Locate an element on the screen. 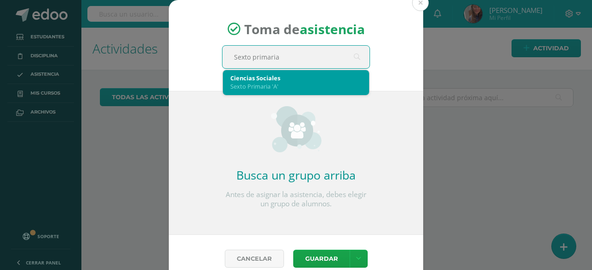 This screenshot has height=270, width=592. h2: Busca un grupo arriba is located at coordinates (296, 175).